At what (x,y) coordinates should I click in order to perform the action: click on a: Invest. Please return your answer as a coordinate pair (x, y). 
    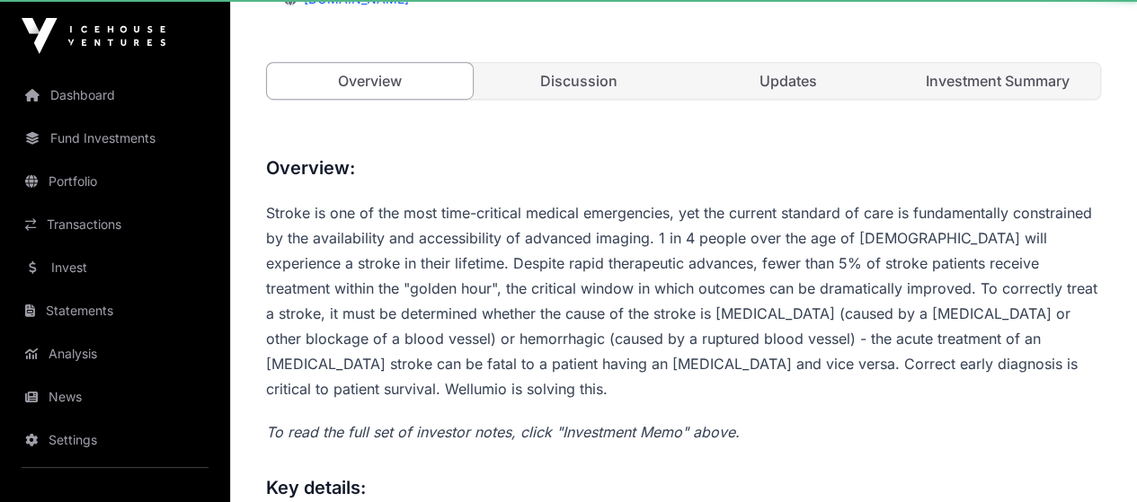
    Looking at the image, I should click on (115, 268).